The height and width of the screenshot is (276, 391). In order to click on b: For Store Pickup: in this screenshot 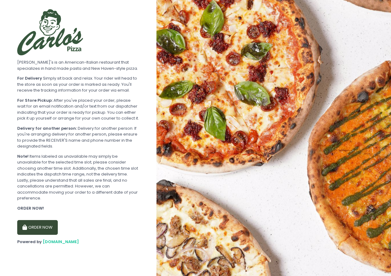, I will do `click(35, 100)`.